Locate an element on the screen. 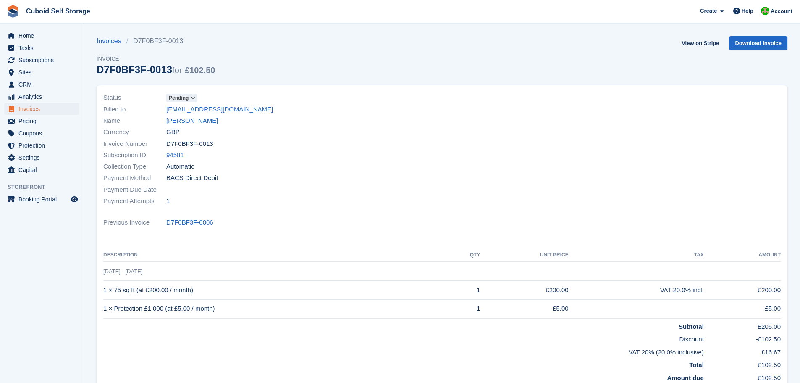 This screenshot has height=383, width=800. td: VAT 20% (20.0% inclusive) is located at coordinates (404, 350).